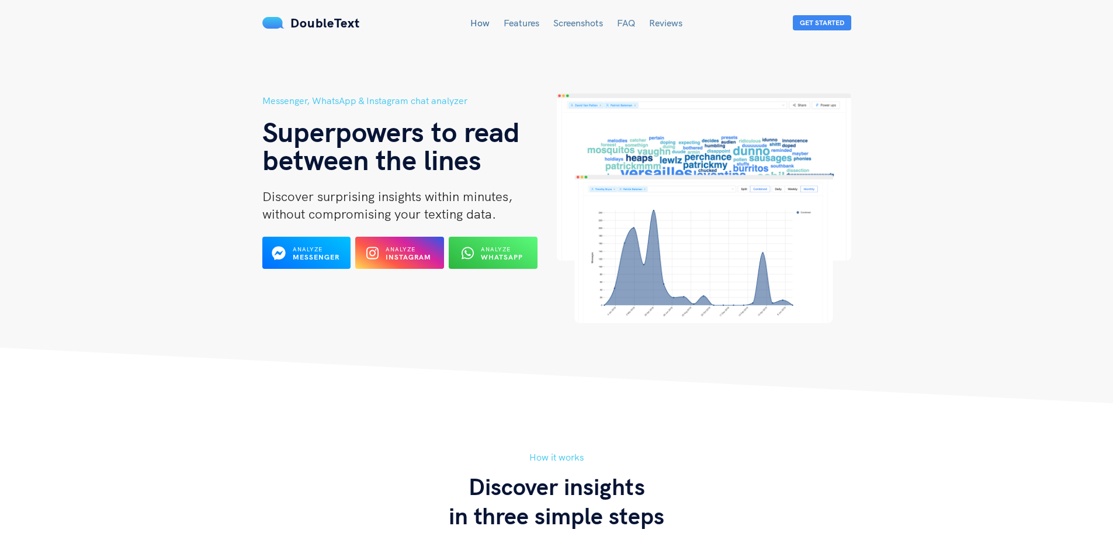 This screenshot has height=557, width=1113. Describe the element at coordinates (493, 257) in the screenshot. I see `a: Analyze WhatsApp` at that location.